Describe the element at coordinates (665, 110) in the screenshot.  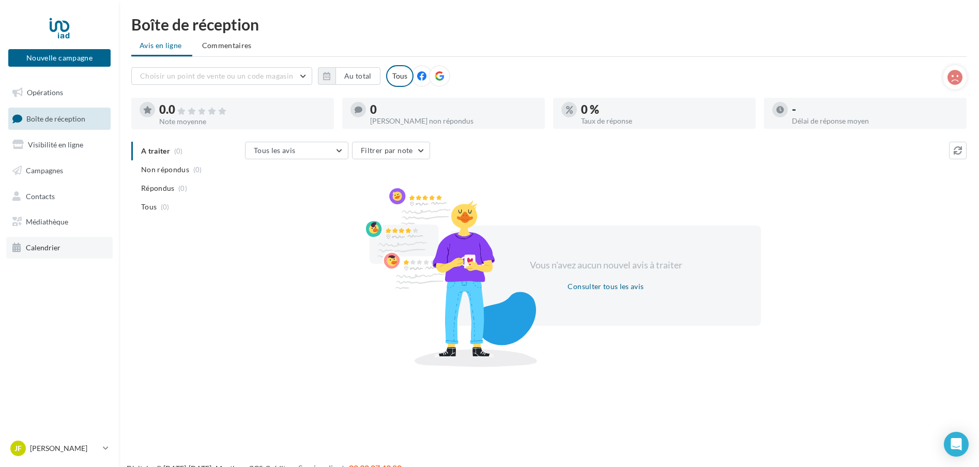
I see `div: 0 %` at that location.